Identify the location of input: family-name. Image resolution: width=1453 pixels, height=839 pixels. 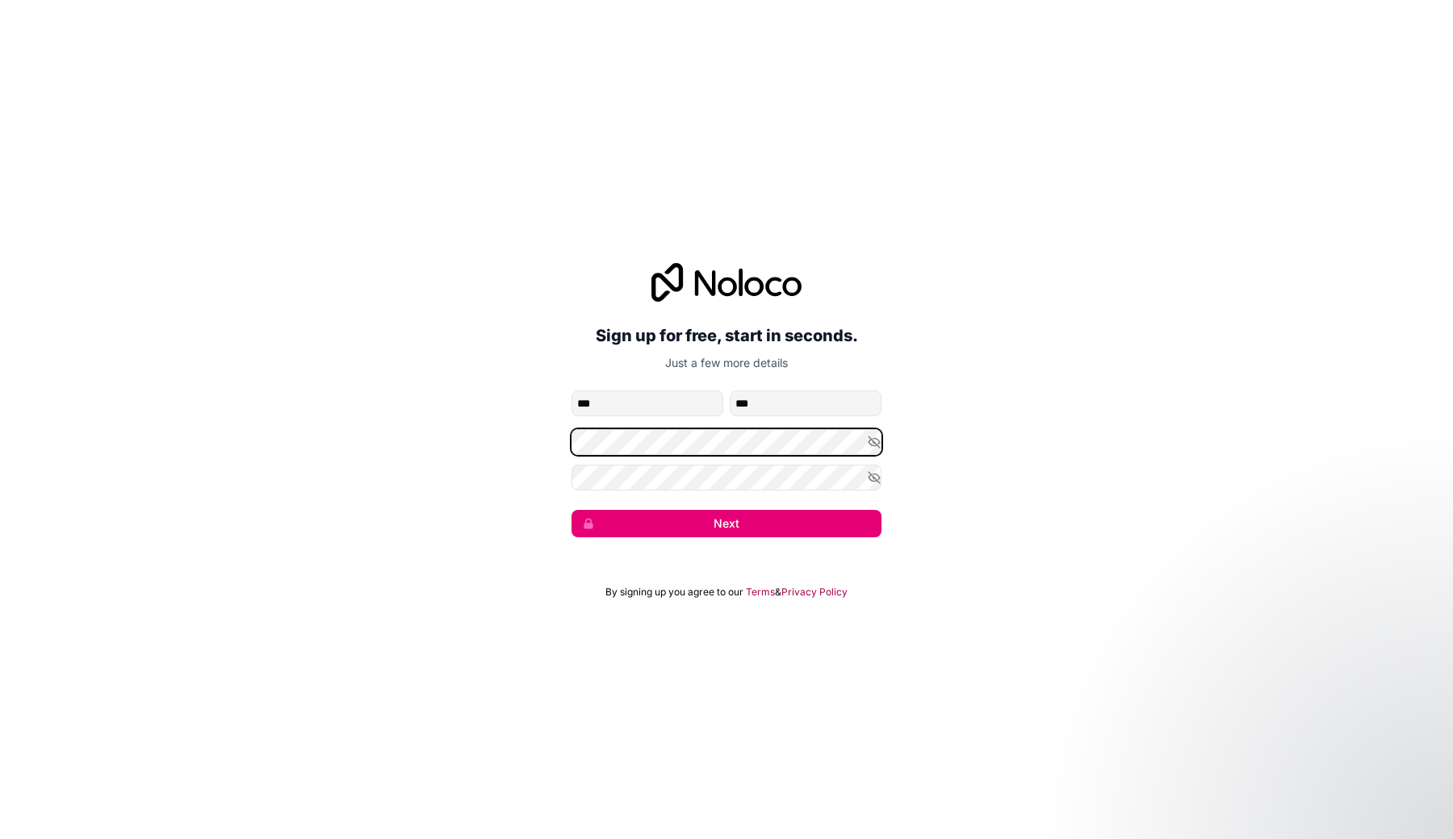
(805, 404).